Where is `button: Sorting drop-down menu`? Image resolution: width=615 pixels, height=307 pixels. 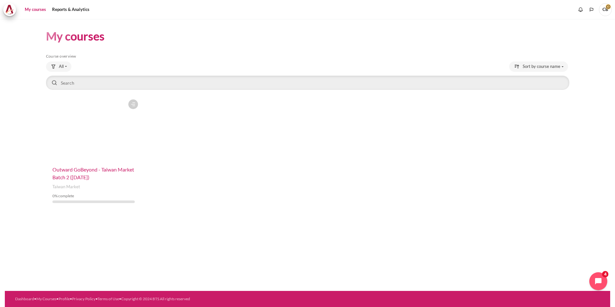 button: Sorting drop-down menu is located at coordinates (539, 67).